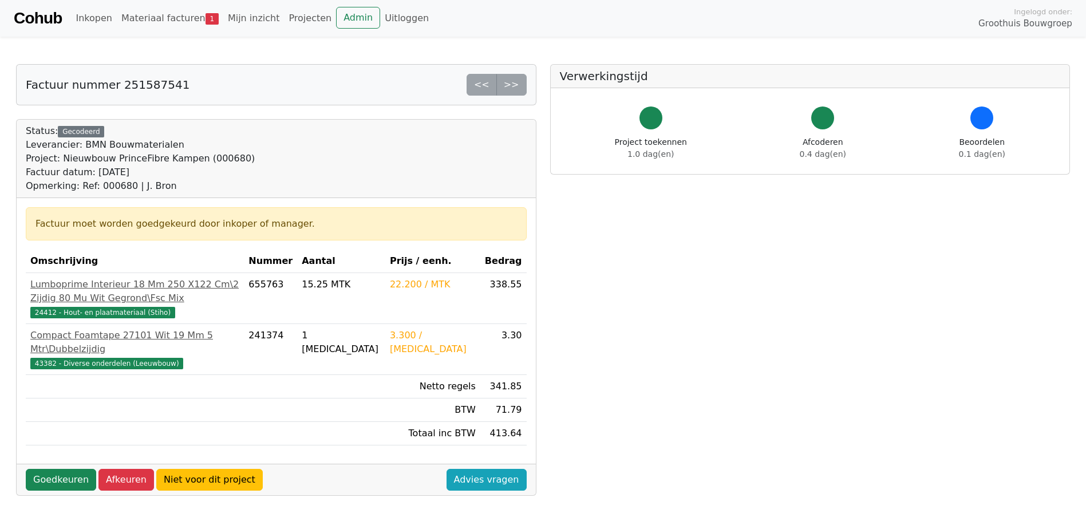  I want to click on div: Beoordelen, so click(982, 148).